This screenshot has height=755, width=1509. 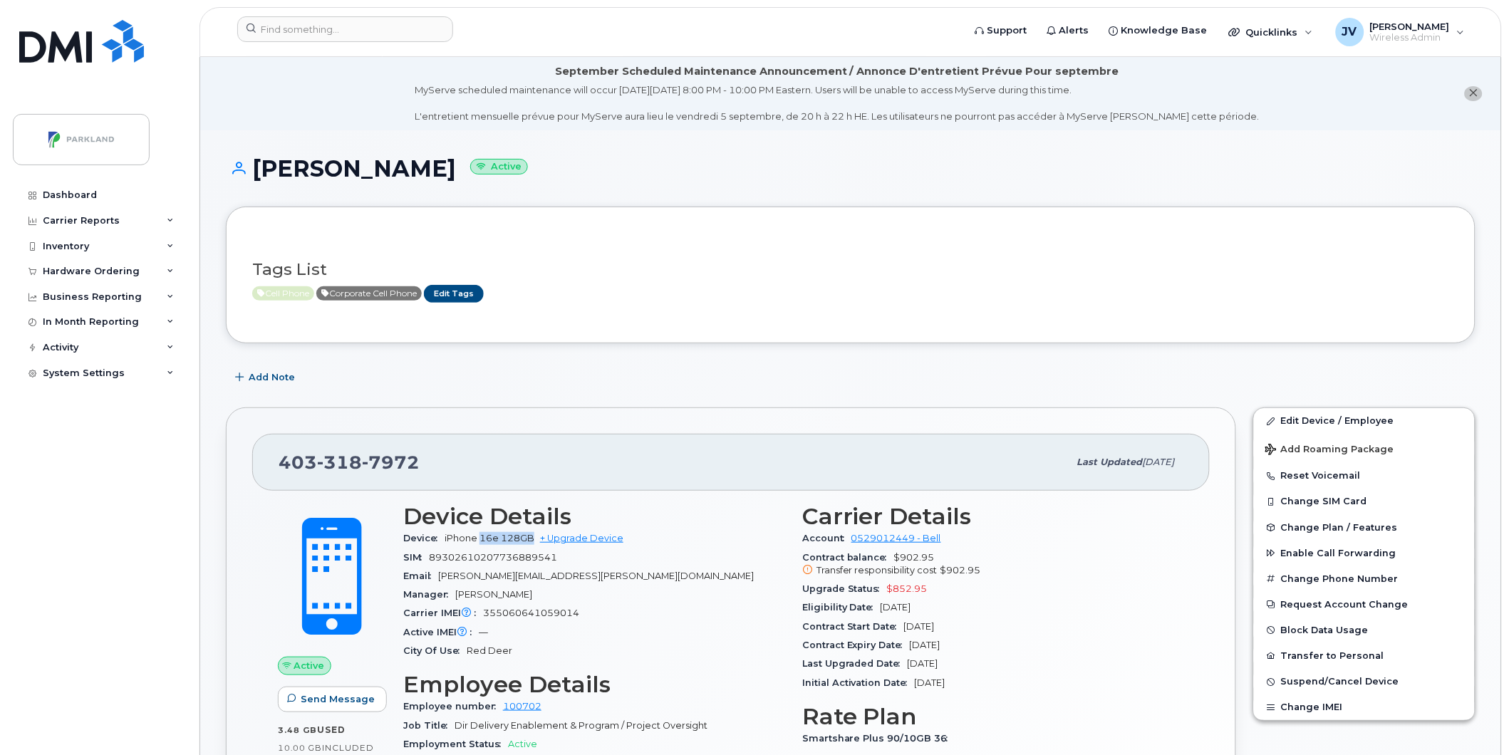 I want to click on span: 355060641059014, so click(x=531, y=613).